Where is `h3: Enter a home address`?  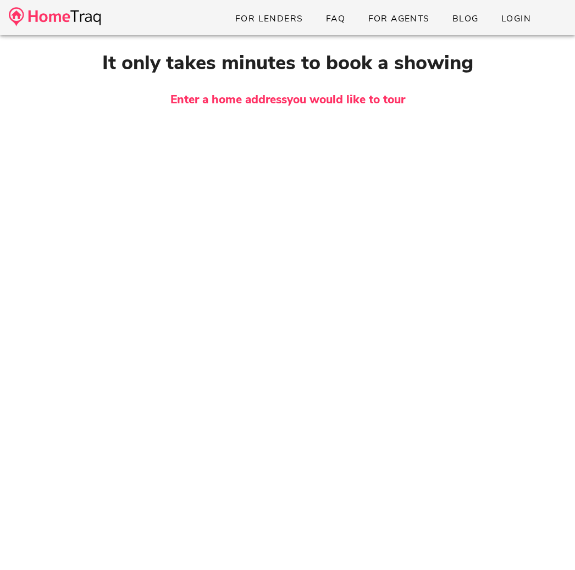 h3: Enter a home address is located at coordinates (288, 100).